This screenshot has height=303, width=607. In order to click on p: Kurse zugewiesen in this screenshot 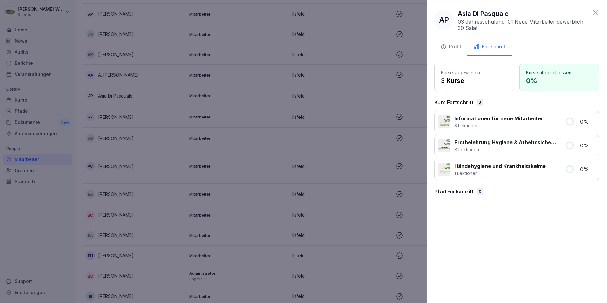, I will do `click(475, 72)`.